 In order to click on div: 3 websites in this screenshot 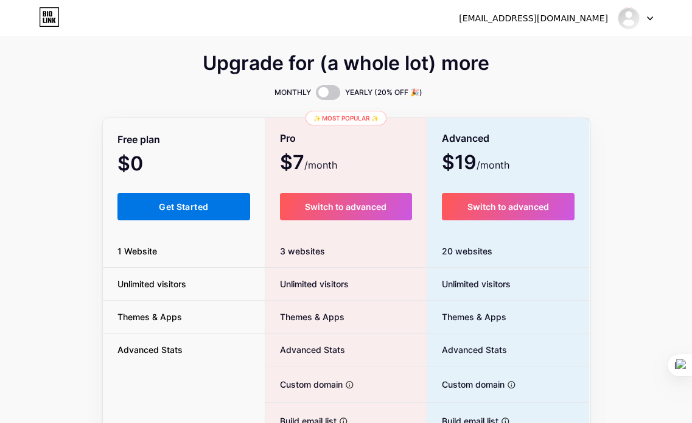, I will do `click(346, 251)`.